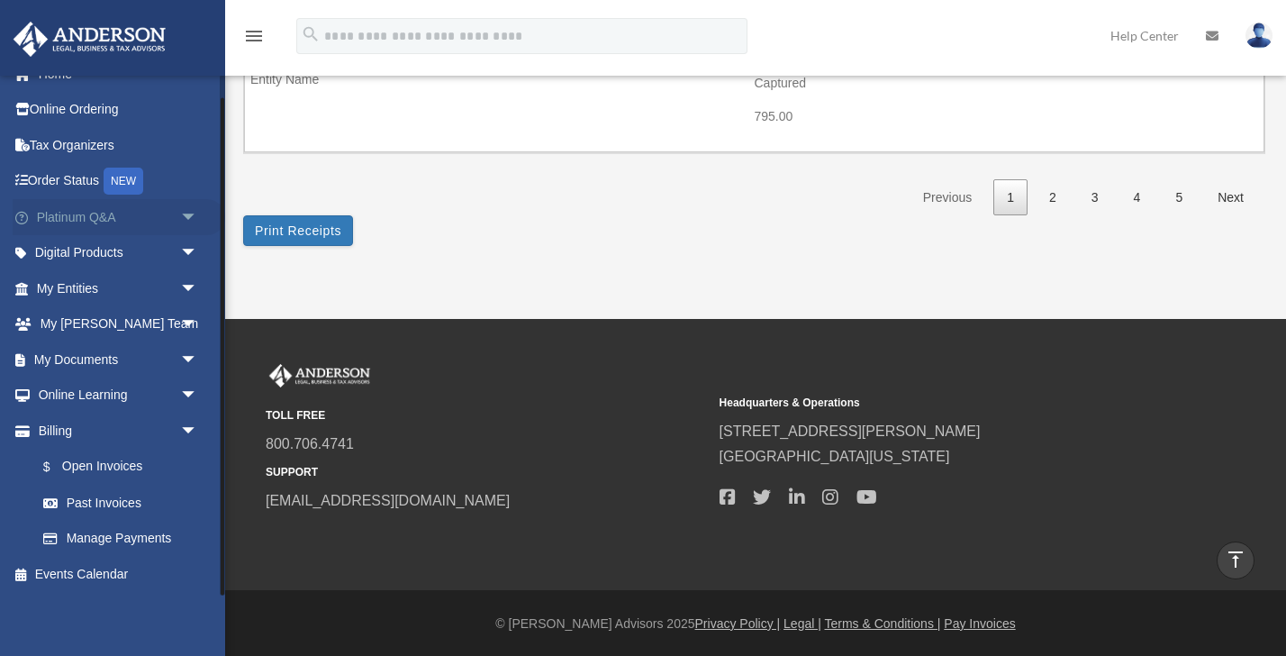 This screenshot has width=1286, height=656. Describe the element at coordinates (119, 181) in the screenshot. I see `a: Order StatusNEW` at that location.